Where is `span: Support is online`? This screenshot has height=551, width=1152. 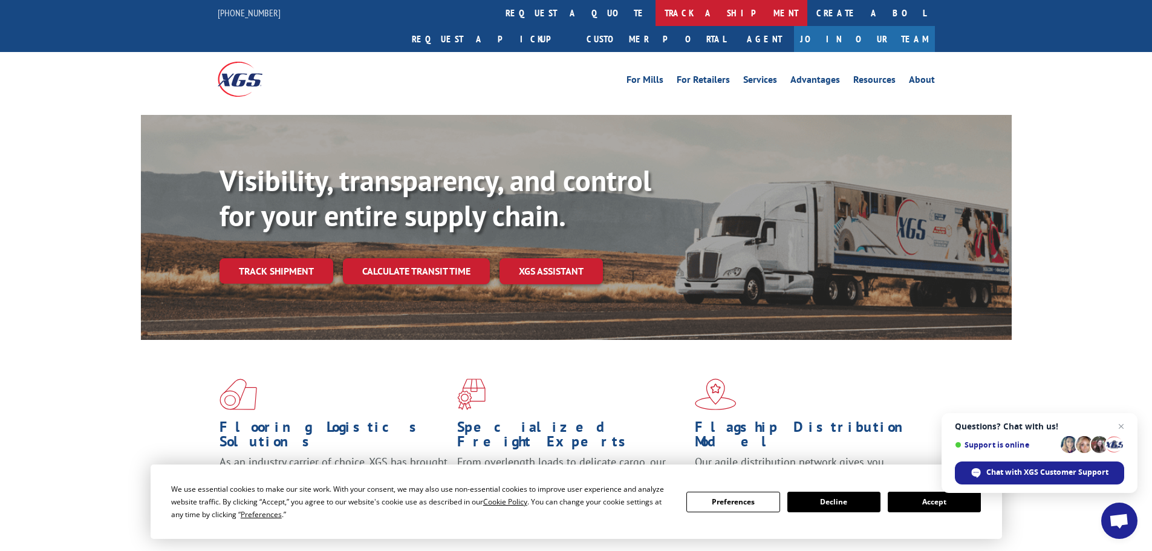 span: Support is online is located at coordinates (1006, 445).